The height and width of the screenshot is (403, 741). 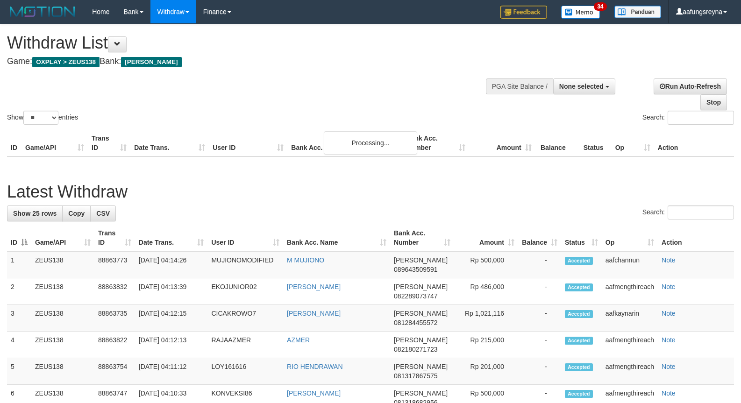 I want to click on button: None selected, so click(x=584, y=86).